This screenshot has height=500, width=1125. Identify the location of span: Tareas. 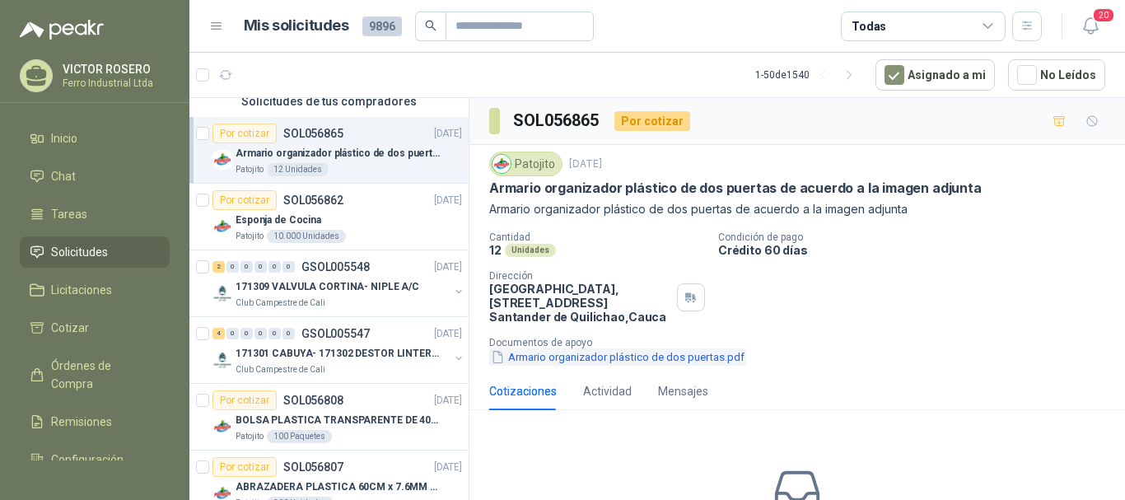
(69, 214).